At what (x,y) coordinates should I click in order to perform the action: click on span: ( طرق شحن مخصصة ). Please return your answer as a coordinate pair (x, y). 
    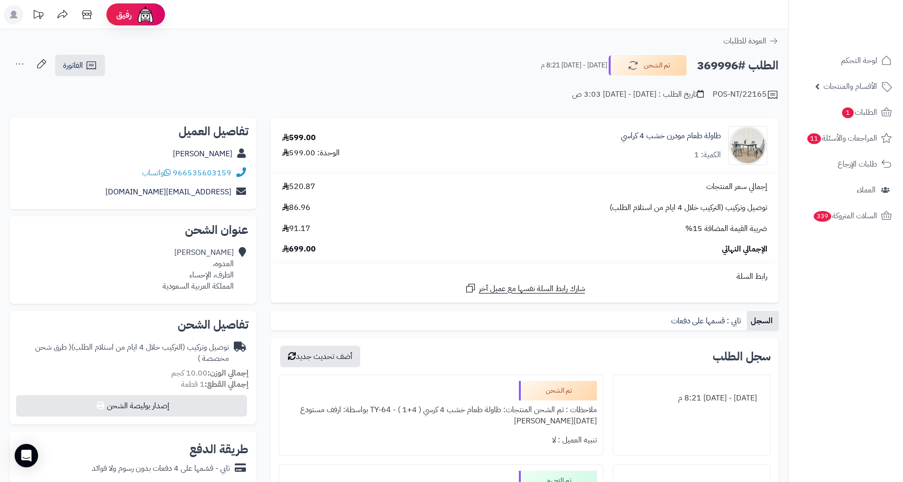
    Looking at the image, I should click on (132, 352).